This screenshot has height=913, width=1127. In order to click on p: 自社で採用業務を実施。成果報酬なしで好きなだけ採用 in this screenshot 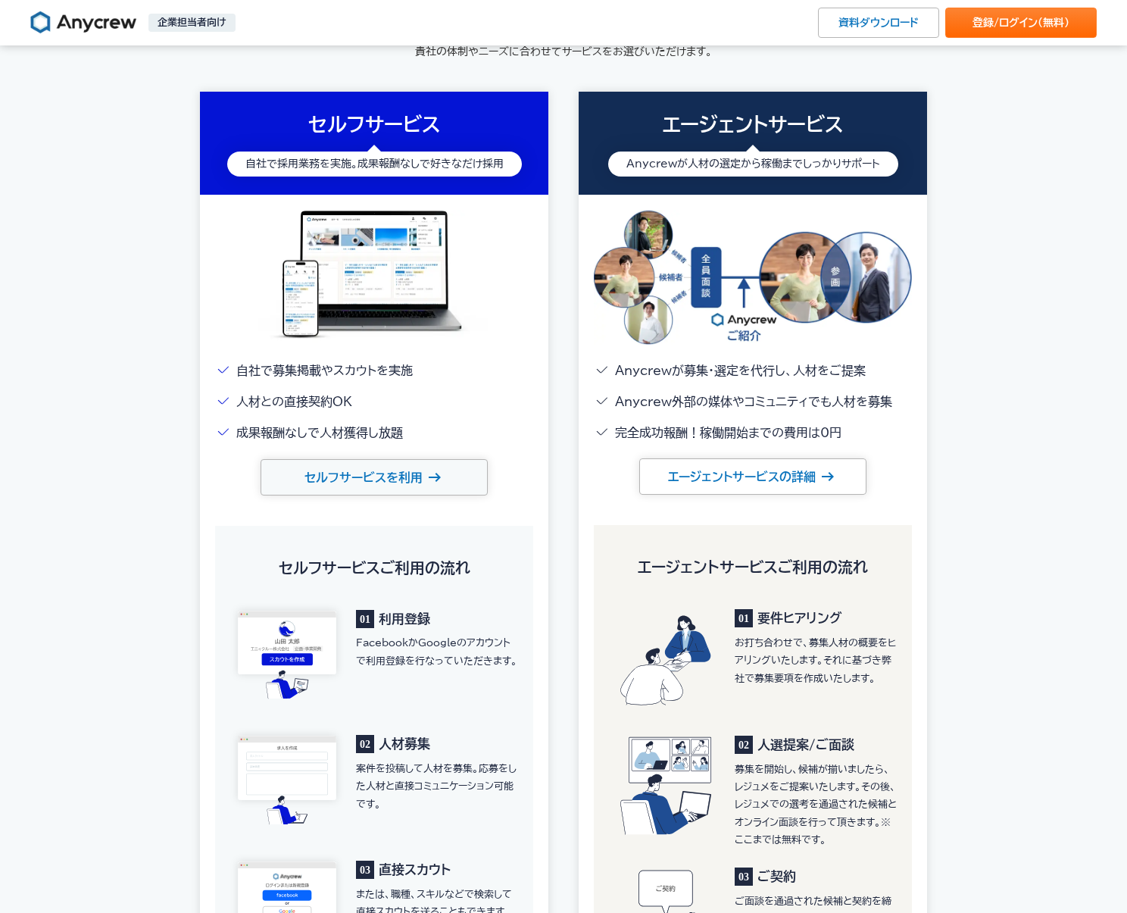, I will do `click(374, 164)`.